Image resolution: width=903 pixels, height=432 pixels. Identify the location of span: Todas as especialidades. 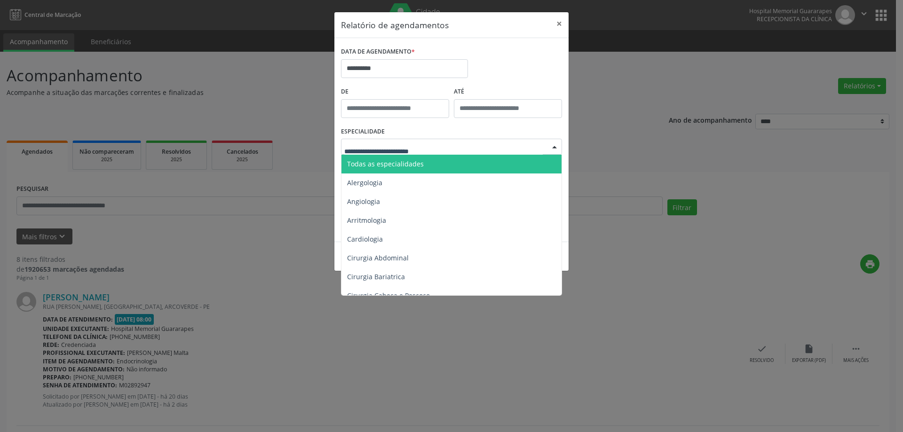
(385, 164).